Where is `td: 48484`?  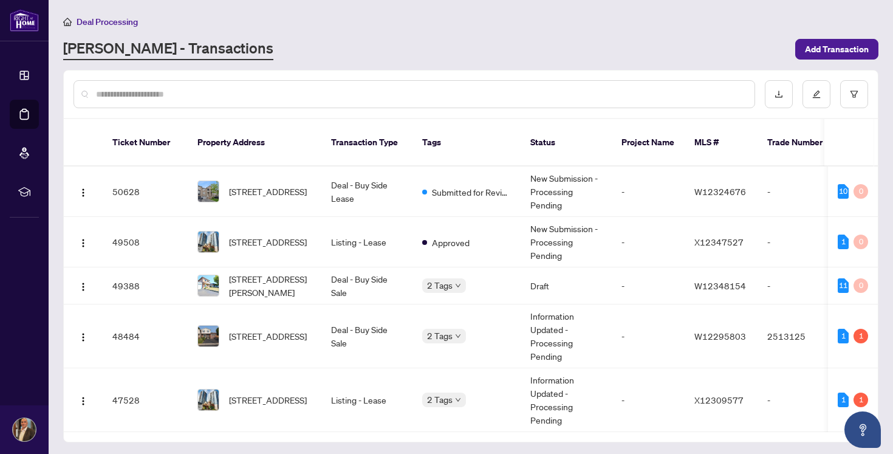 td: 48484 is located at coordinates (145, 336).